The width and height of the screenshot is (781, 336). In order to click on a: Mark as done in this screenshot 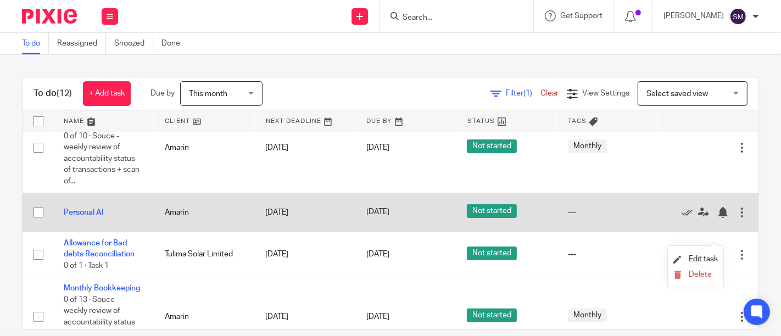, I will do `click(690, 213)`.